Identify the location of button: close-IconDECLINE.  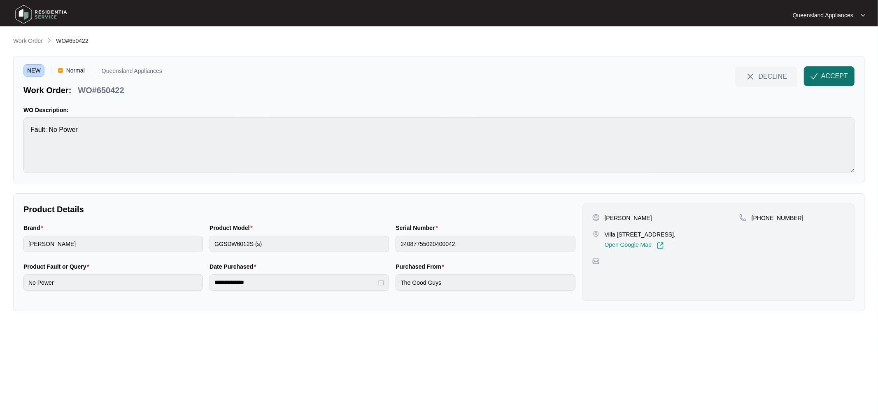
(766, 76).